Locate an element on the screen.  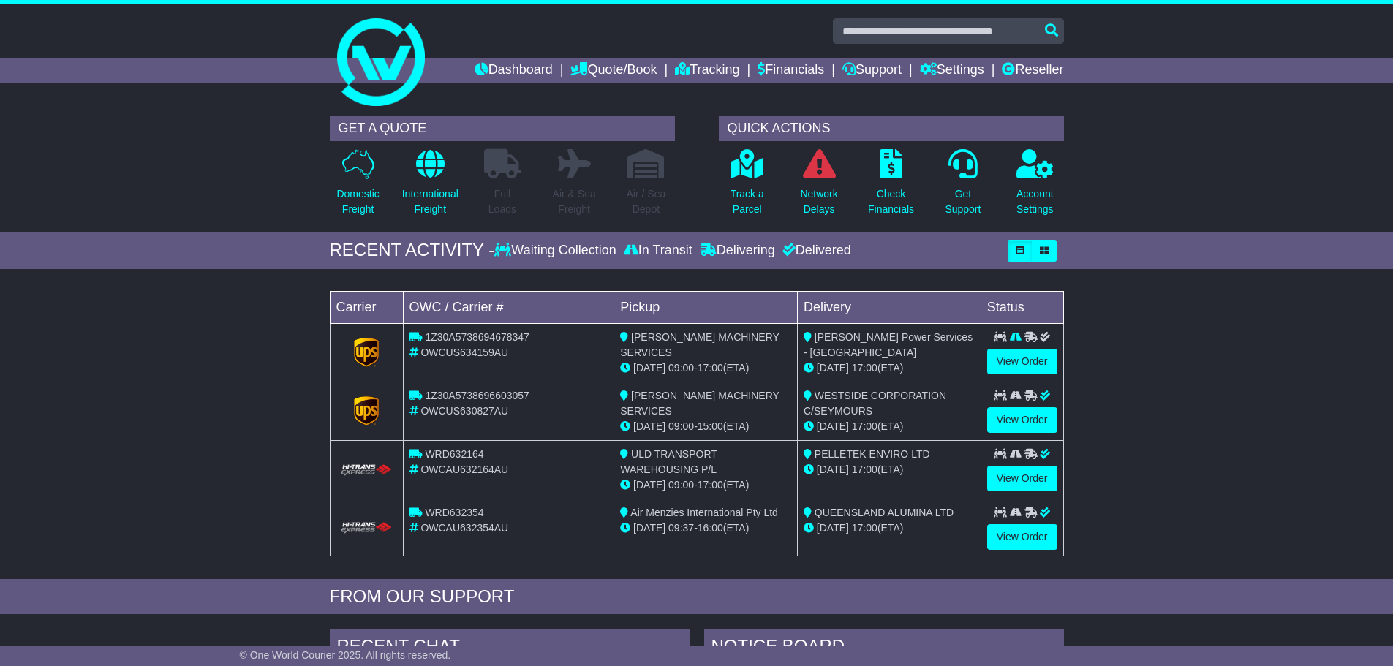
span: WRD632354 is located at coordinates (454, 513).